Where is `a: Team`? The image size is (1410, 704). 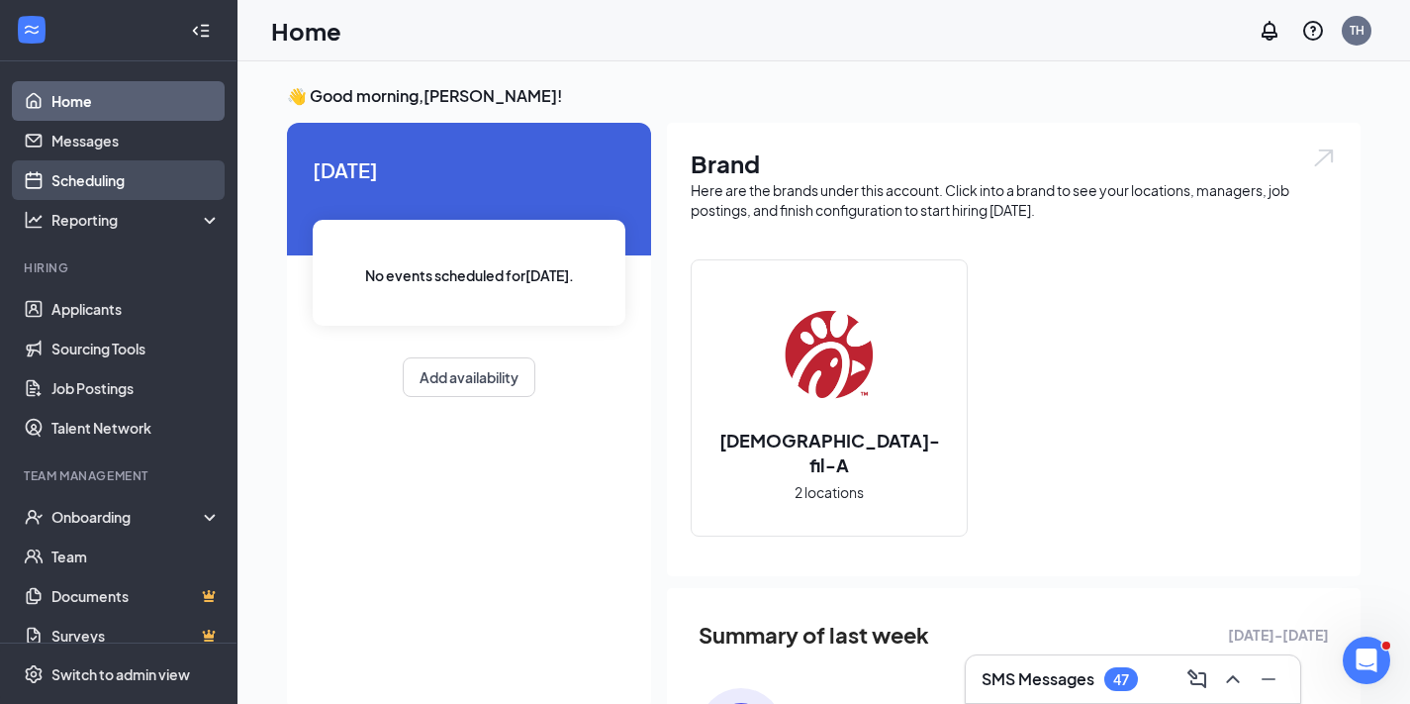
a: Team is located at coordinates (136, 556).